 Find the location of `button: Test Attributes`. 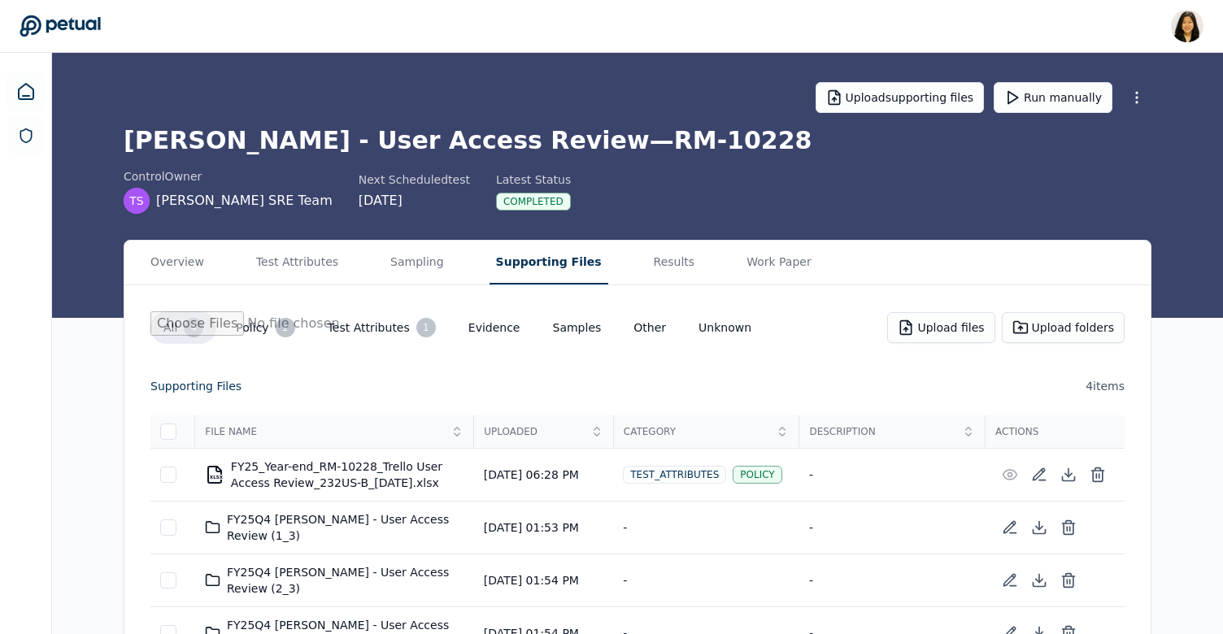

button: Test Attributes is located at coordinates (297, 263).